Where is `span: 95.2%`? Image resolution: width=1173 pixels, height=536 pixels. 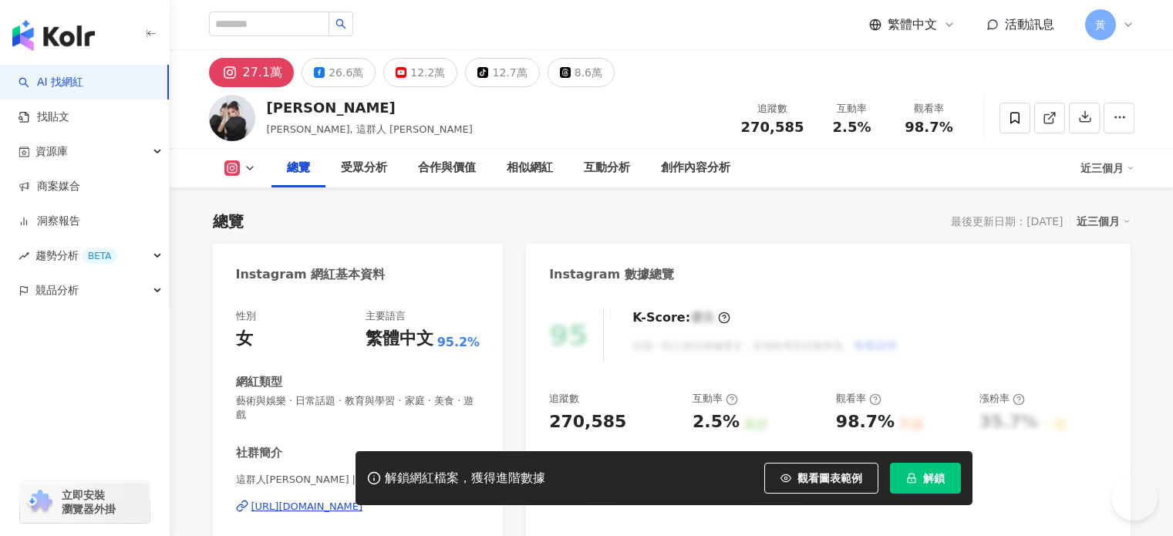 span: 95.2% is located at coordinates (459, 343).